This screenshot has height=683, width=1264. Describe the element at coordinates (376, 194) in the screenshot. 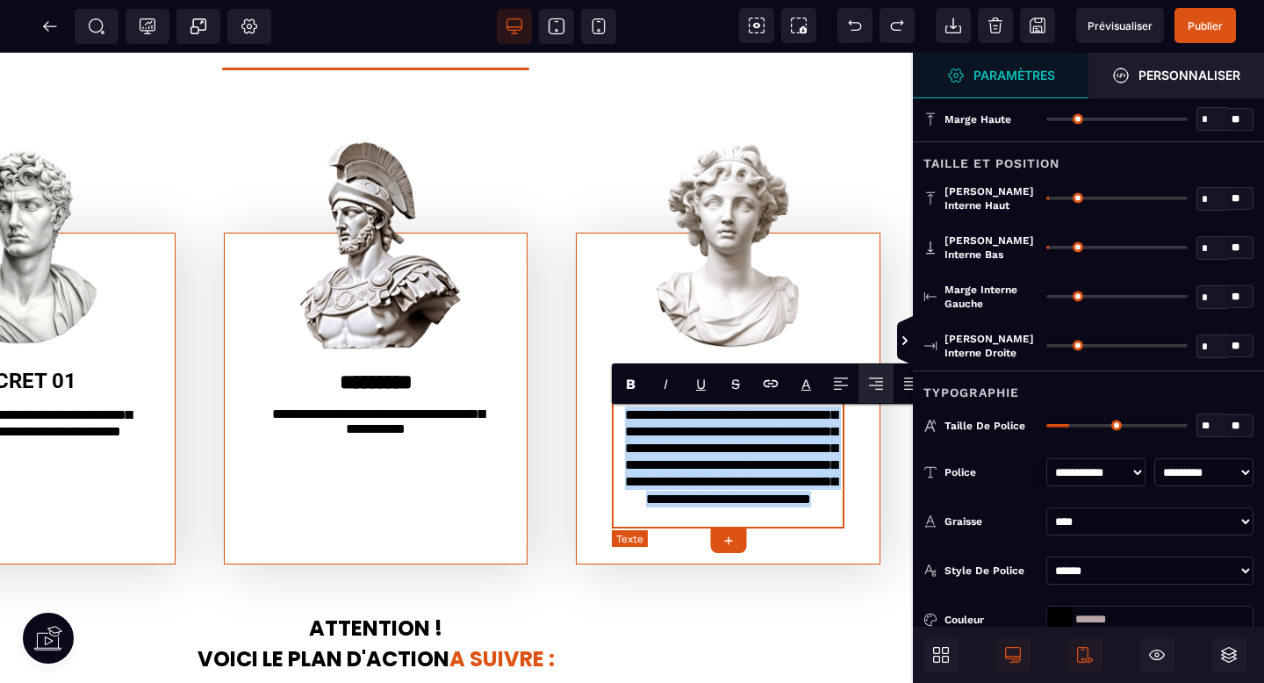

I see `img: c90ab8eca1784f02114f3fc3736decd2_zeickn_greek_soldier_statue_greek_statue_head_only_ancient_art__...` at that location.